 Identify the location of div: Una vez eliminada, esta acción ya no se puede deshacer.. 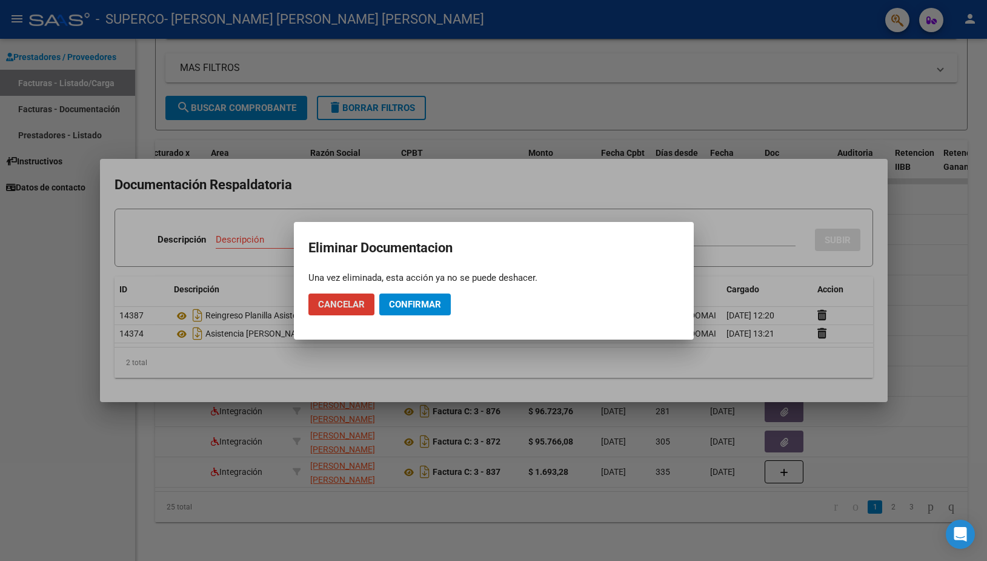
(494, 278).